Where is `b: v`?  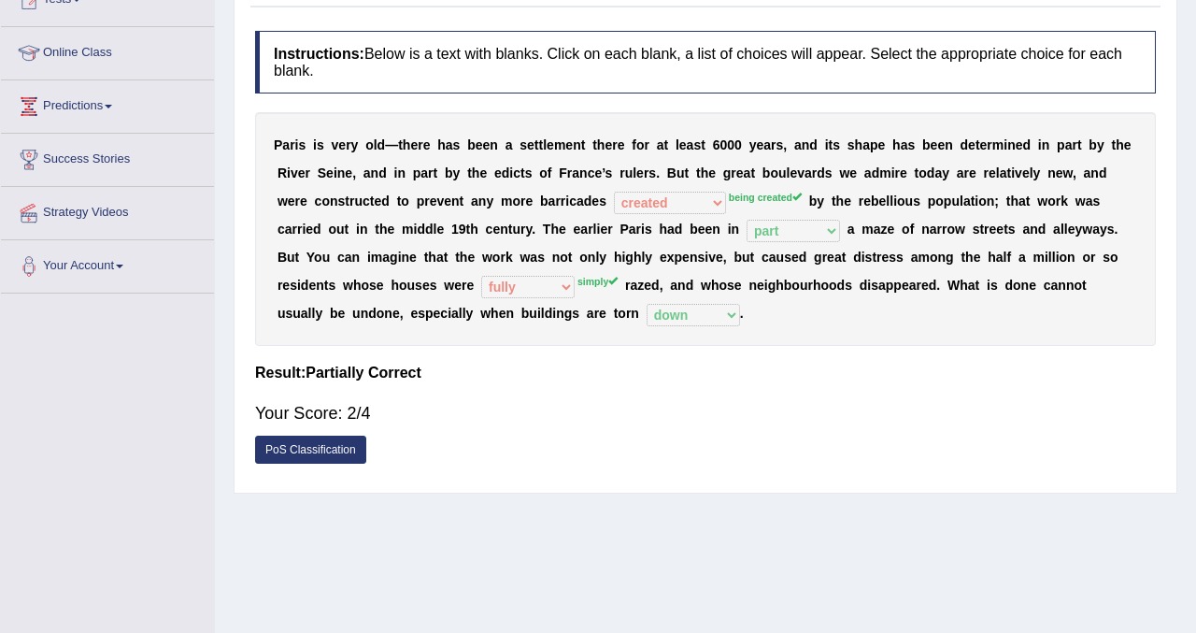
b: v is located at coordinates (294, 173).